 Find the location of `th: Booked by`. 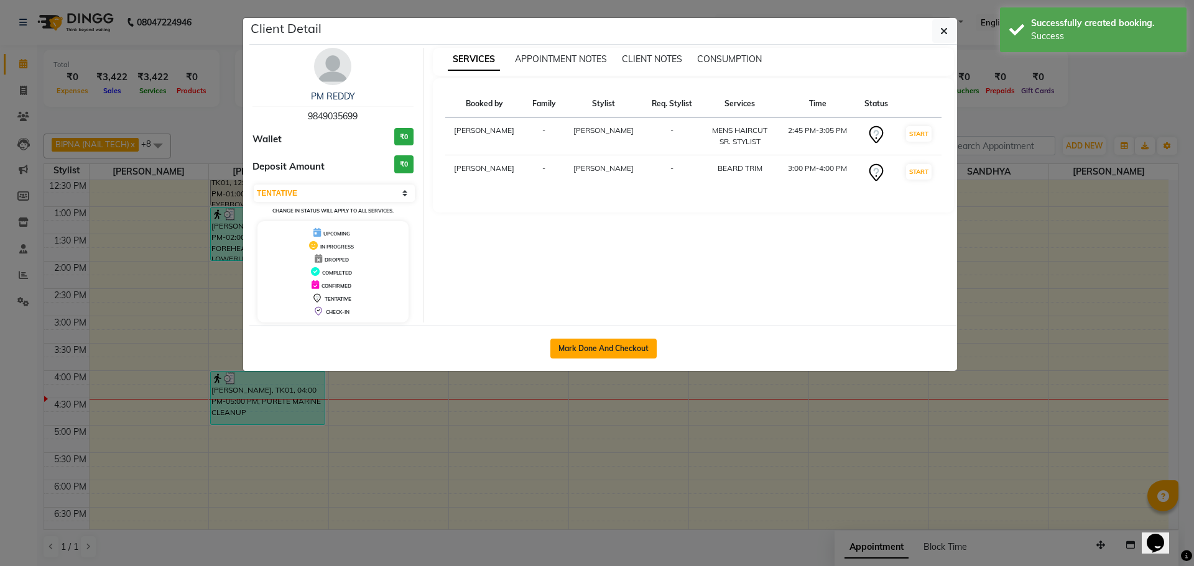

th: Booked by is located at coordinates (484, 104).